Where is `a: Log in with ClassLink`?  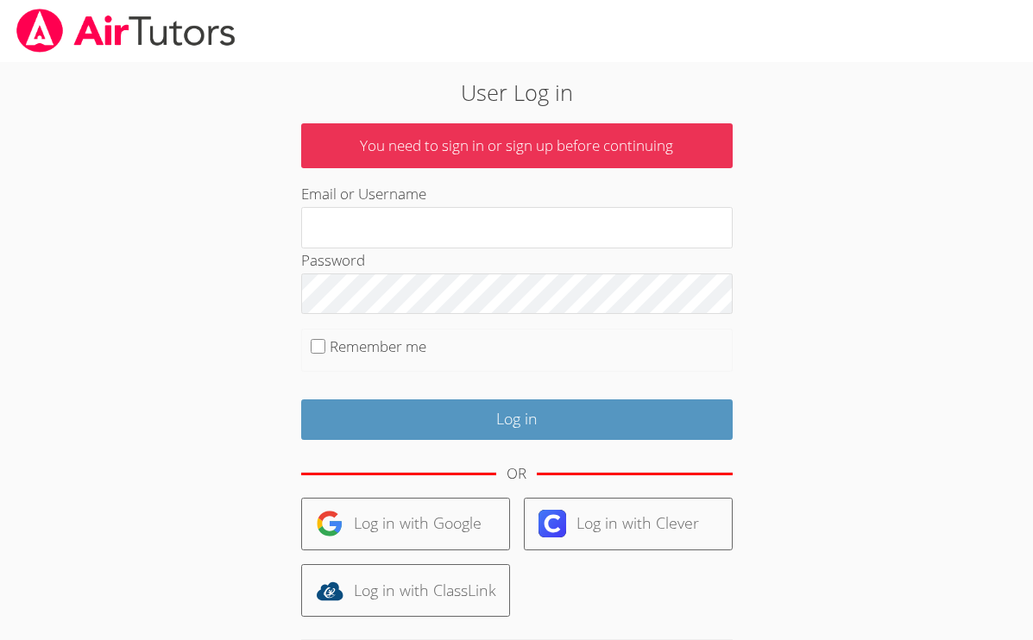
a: Log in with ClassLink is located at coordinates (405, 590).